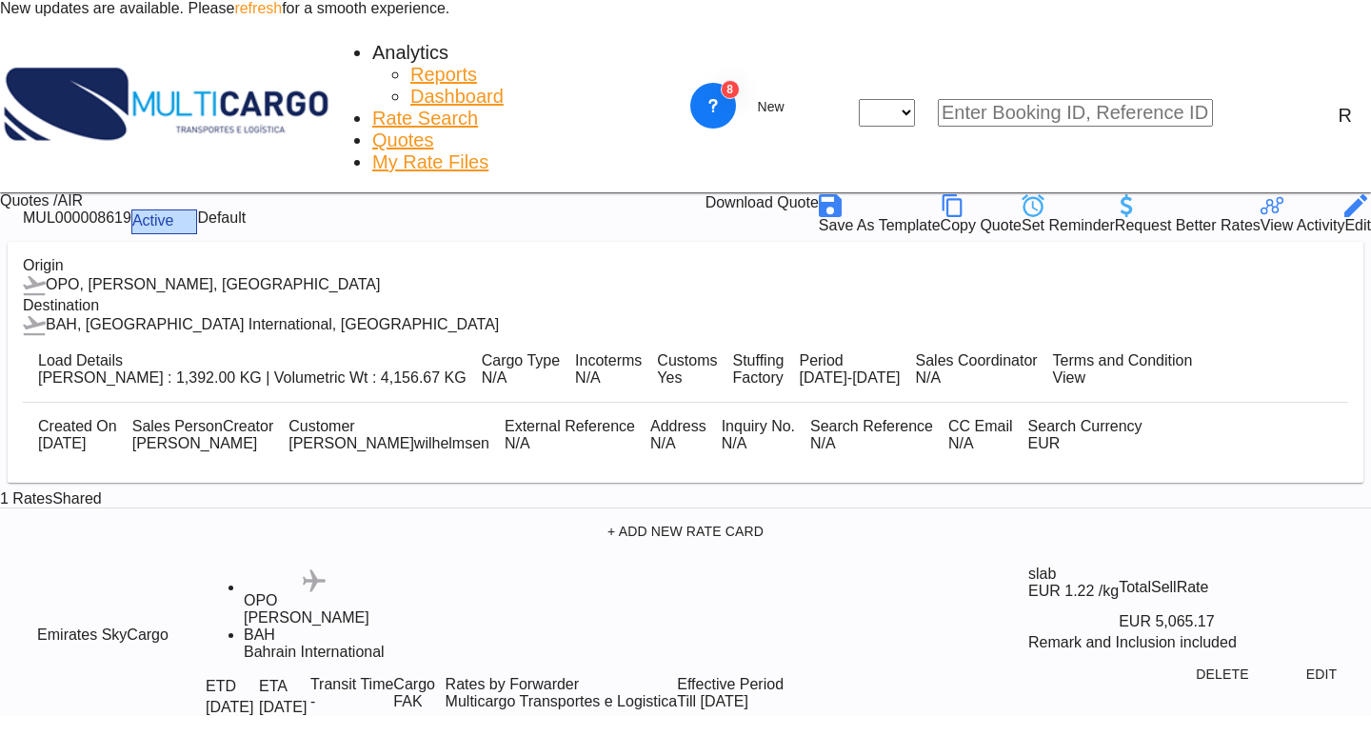  Describe the element at coordinates (252, 361) in the screenshot. I see `div: Load Details` at that location.